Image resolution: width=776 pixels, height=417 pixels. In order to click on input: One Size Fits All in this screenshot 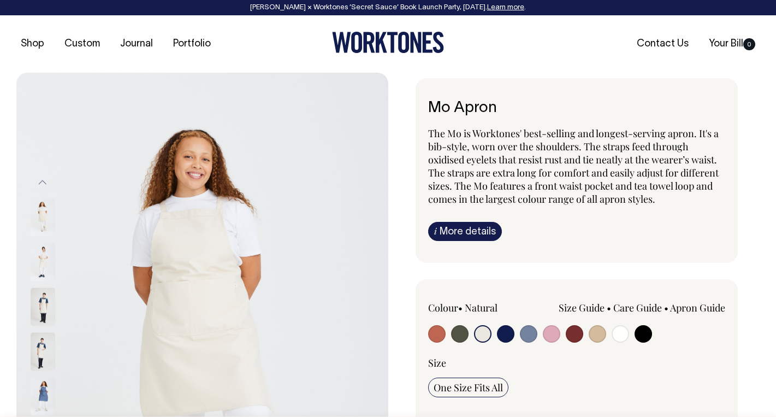, I will do `click(468, 387)`.